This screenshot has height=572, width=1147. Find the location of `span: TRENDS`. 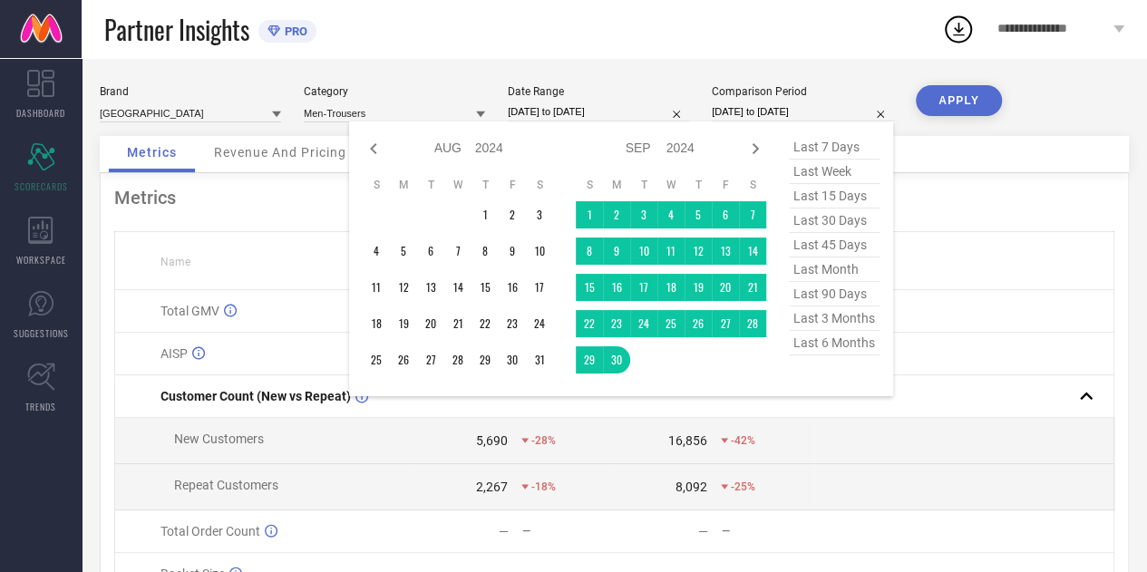

span: TRENDS is located at coordinates (41, 406).